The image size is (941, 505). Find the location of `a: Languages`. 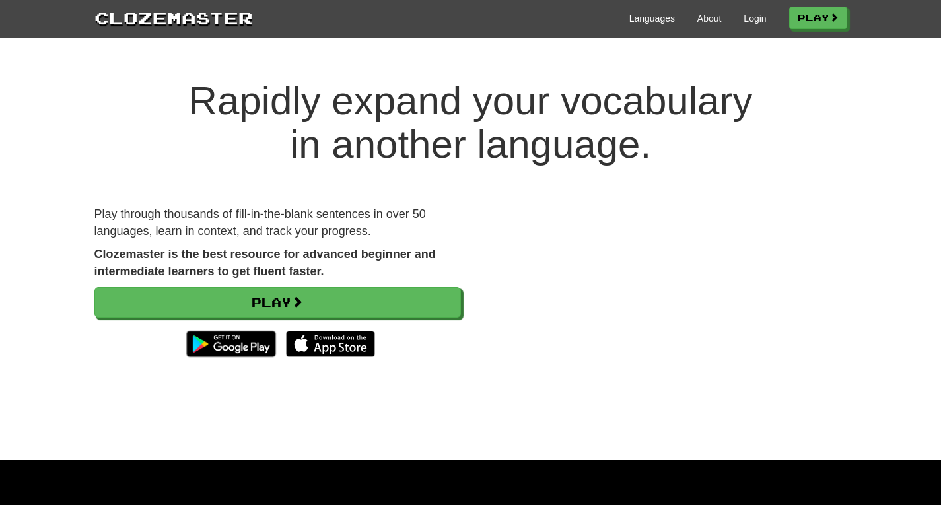

a: Languages is located at coordinates (652, 18).